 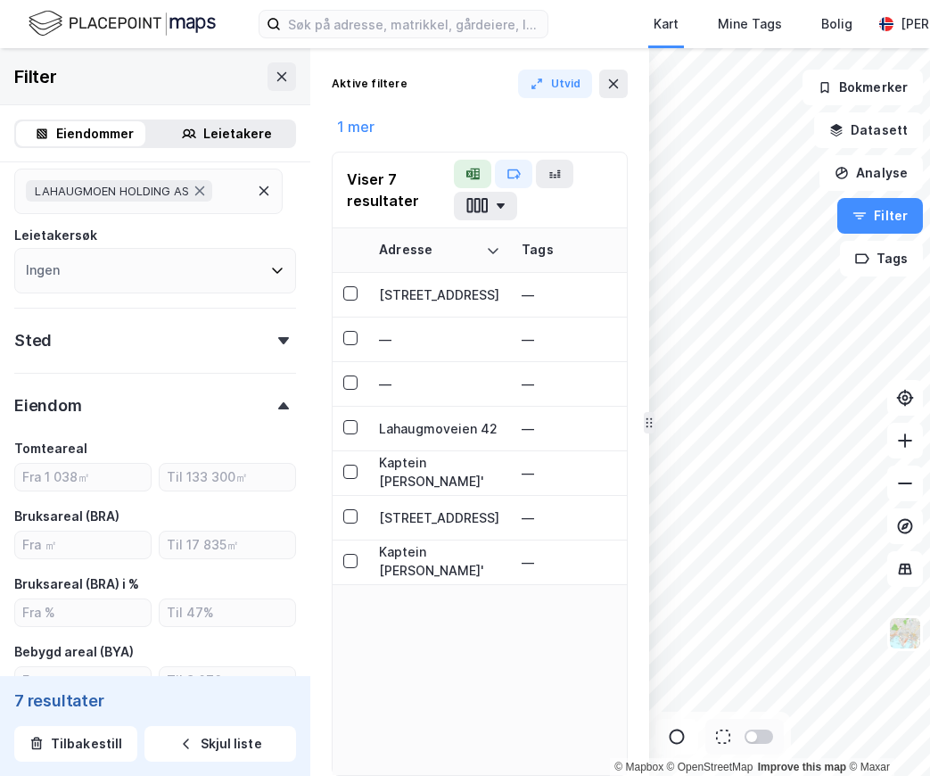 What do you see at coordinates (155, 701) in the screenshot?
I see `div: 7 resultater` at bounding box center [155, 701].